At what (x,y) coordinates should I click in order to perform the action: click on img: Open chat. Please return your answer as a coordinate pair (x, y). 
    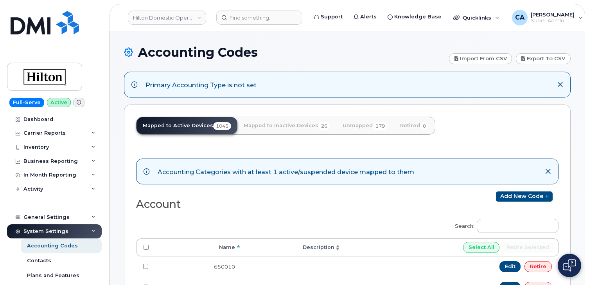
    Looking at the image, I should click on (570, 265).